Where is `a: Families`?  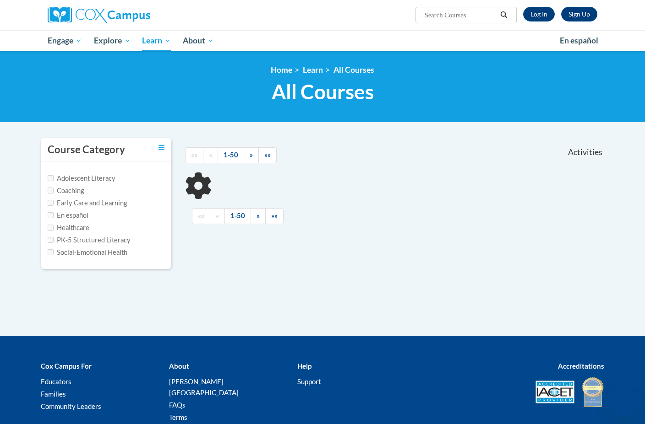
a: Families is located at coordinates (53, 394).